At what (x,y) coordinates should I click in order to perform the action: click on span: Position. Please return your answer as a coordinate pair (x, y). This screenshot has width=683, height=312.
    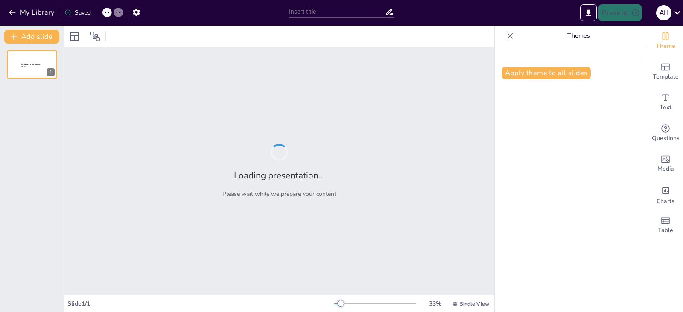
    Looking at the image, I should click on (95, 36).